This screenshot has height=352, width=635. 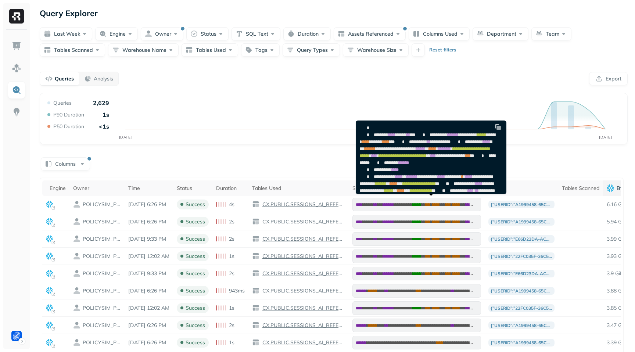 I want to click on div: Status, so click(x=192, y=188).